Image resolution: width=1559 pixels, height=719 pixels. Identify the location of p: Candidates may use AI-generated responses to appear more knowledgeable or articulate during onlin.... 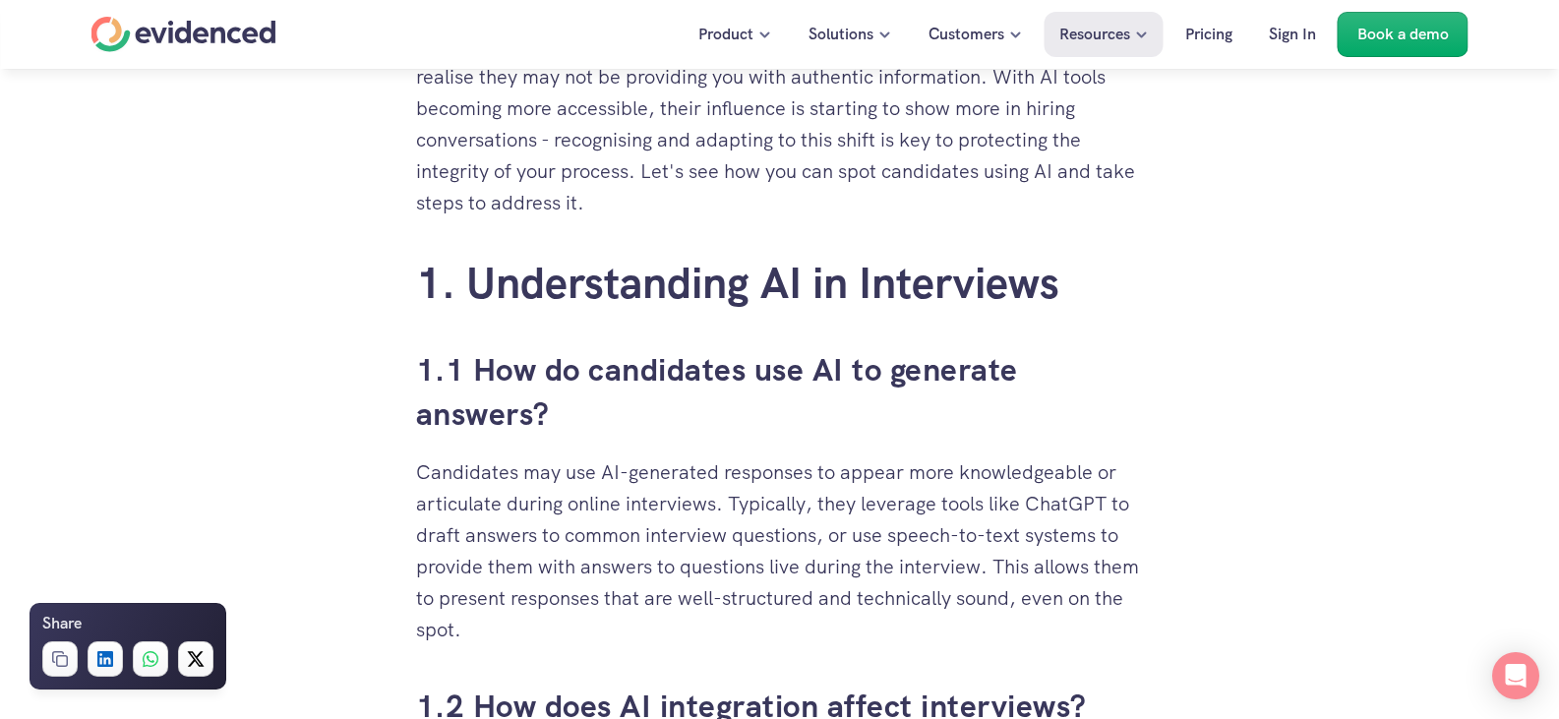
(780, 551).